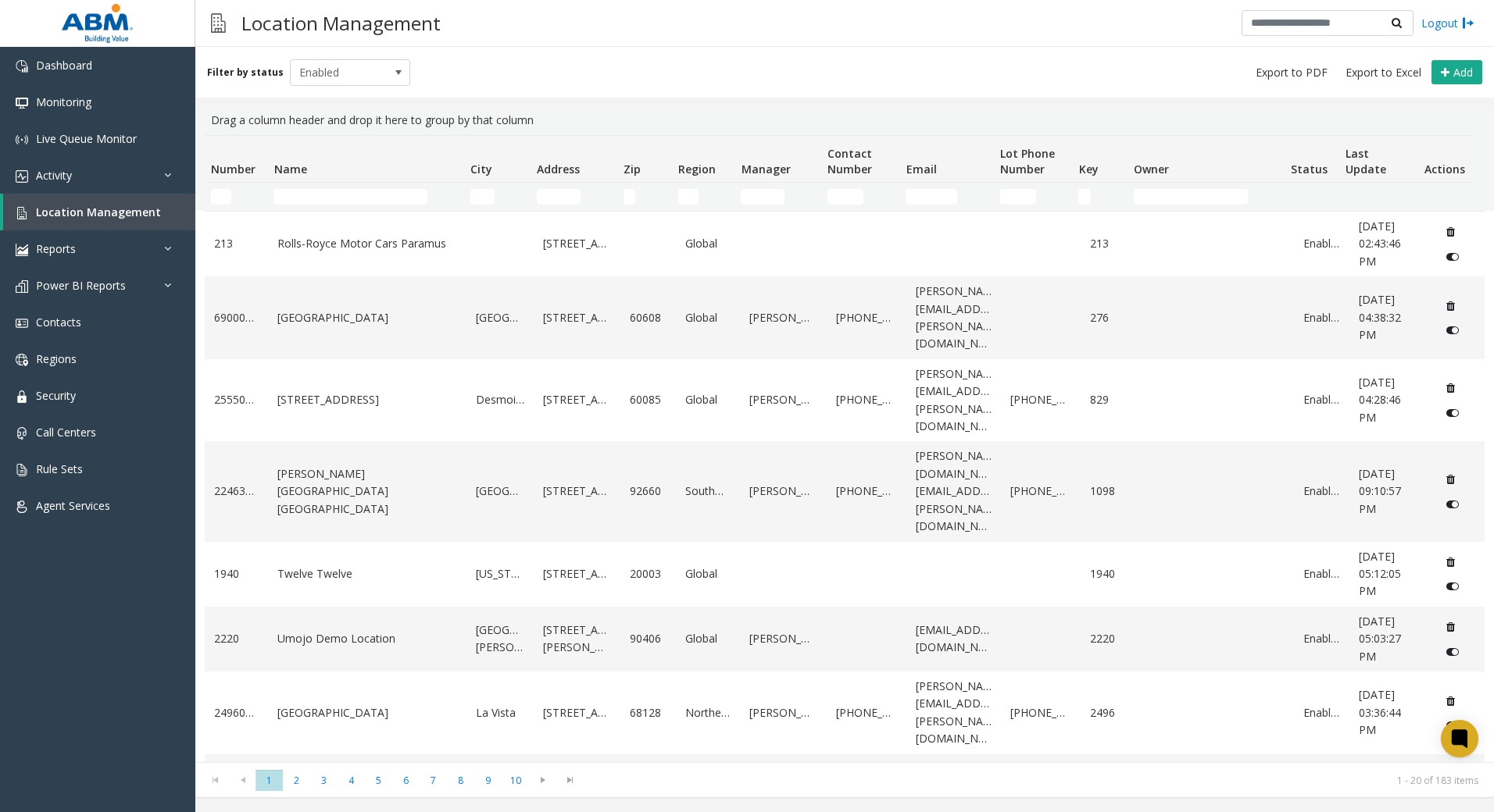  I want to click on a: 90406, so click(648, 638).